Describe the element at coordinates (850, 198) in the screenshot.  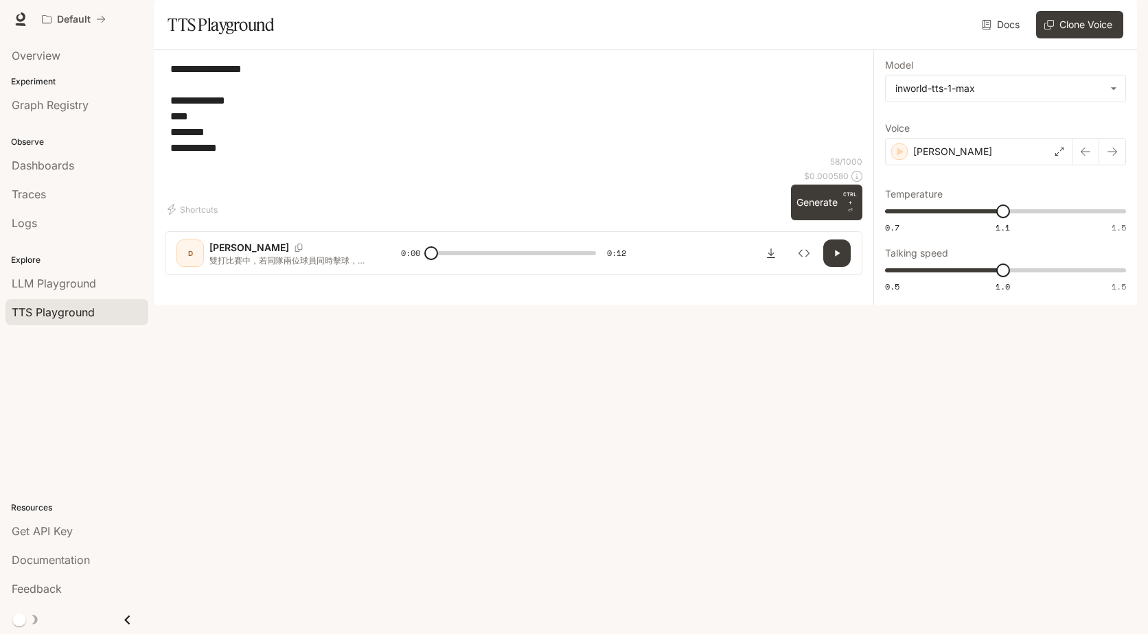
I see `p: CTRL +` at that location.